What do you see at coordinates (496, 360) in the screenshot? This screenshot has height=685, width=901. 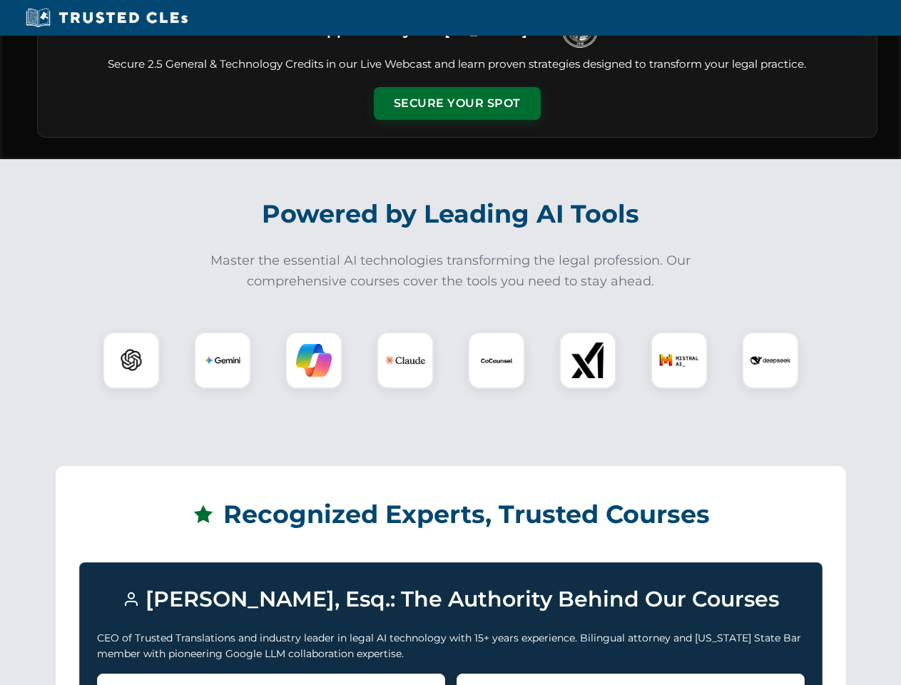 I see `div: CoCounsel` at bounding box center [496, 360].